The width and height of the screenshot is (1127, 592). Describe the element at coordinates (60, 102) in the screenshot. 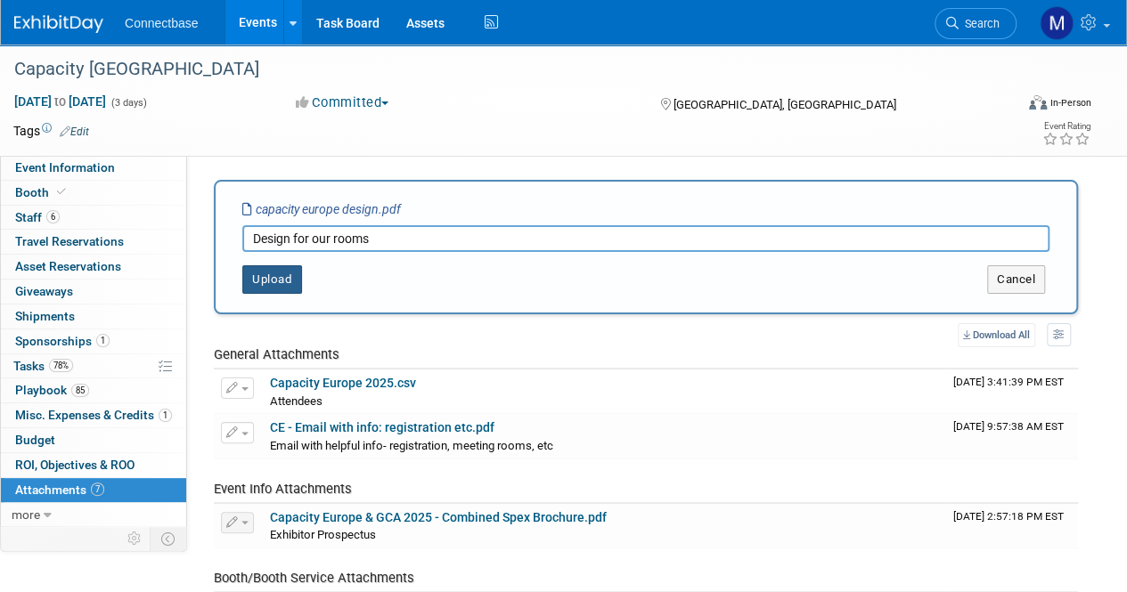

I see `span: to` at that location.